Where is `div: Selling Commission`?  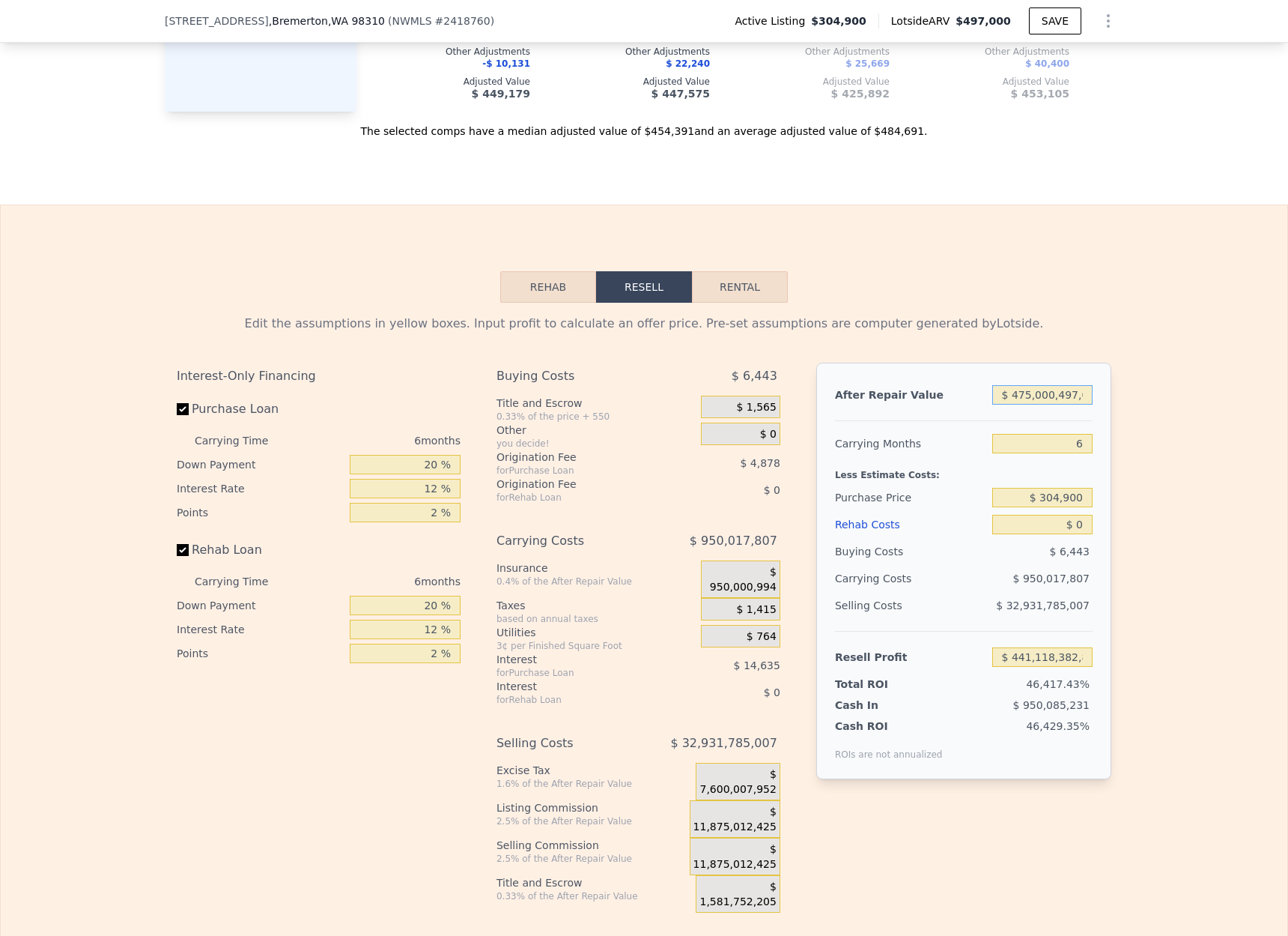 div: Selling Commission is located at coordinates (590, 845).